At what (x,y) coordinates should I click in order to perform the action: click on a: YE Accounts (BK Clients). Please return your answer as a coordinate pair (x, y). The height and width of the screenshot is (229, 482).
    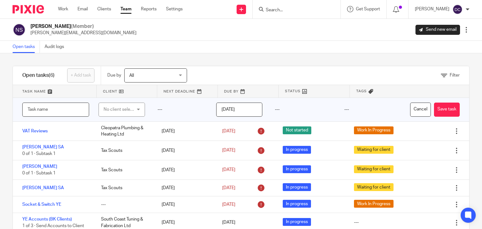
    Looking at the image, I should click on (47, 220).